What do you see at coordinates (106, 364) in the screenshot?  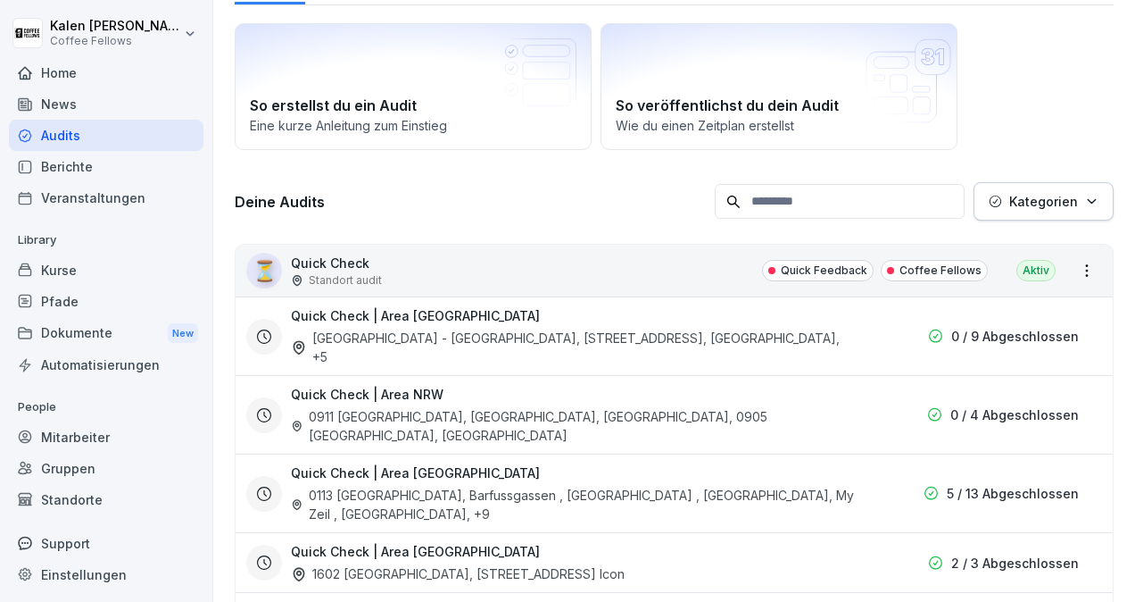 I see `div: Automatisierungen` at bounding box center [106, 364].